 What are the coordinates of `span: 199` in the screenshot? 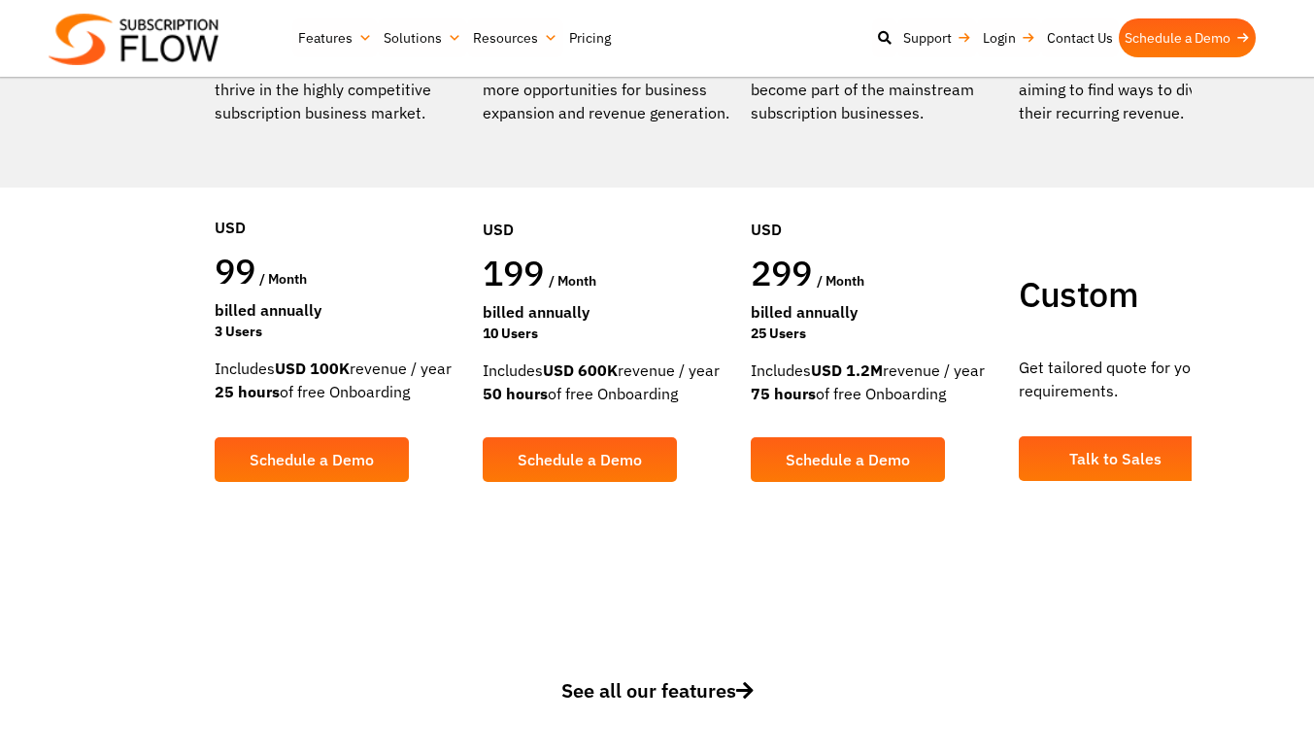 It's located at (514, 272).